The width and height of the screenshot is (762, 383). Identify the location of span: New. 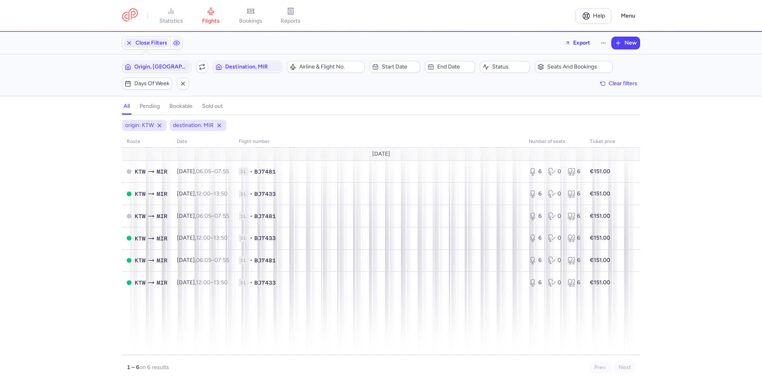
(630, 43).